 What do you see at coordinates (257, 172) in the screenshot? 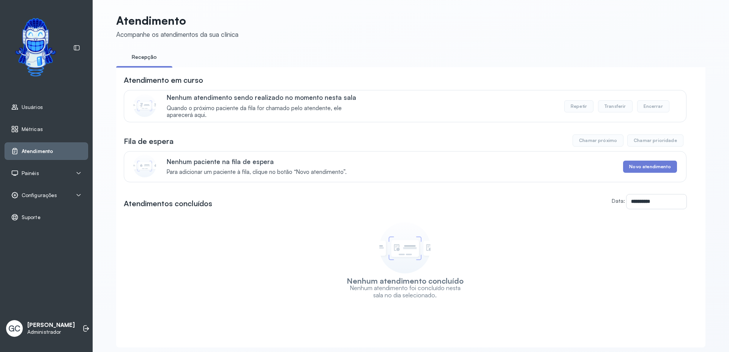
I see `span: Para adicionar um paciente à fila, clique no botão “Novo atendimento”.` at bounding box center [257, 172].